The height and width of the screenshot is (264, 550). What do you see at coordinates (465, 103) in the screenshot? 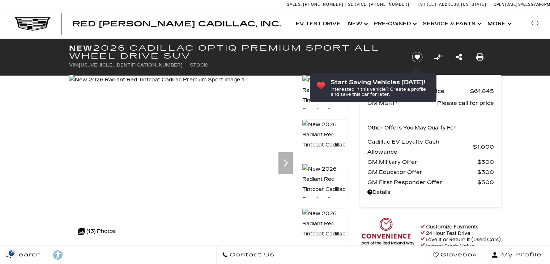
I see `span: Please call for price` at bounding box center [465, 103].